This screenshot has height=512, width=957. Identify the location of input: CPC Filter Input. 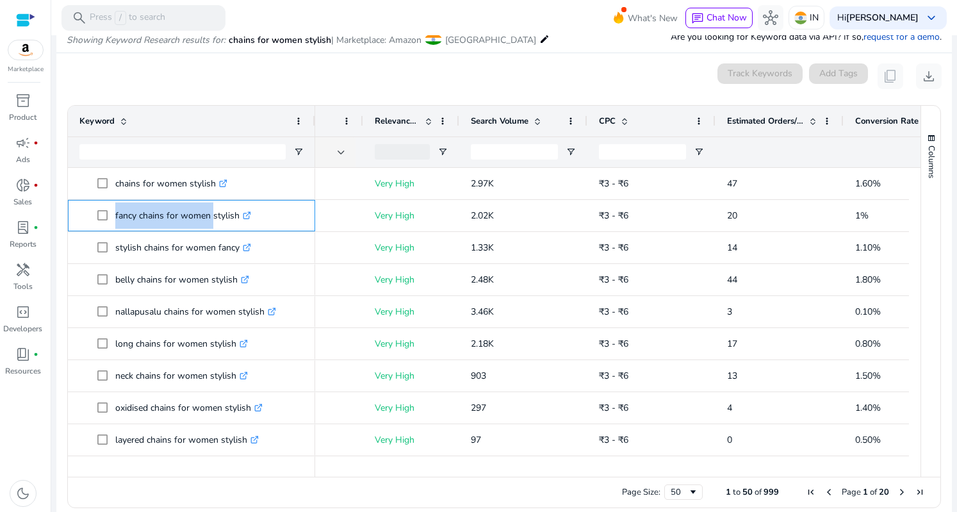
(643, 152).